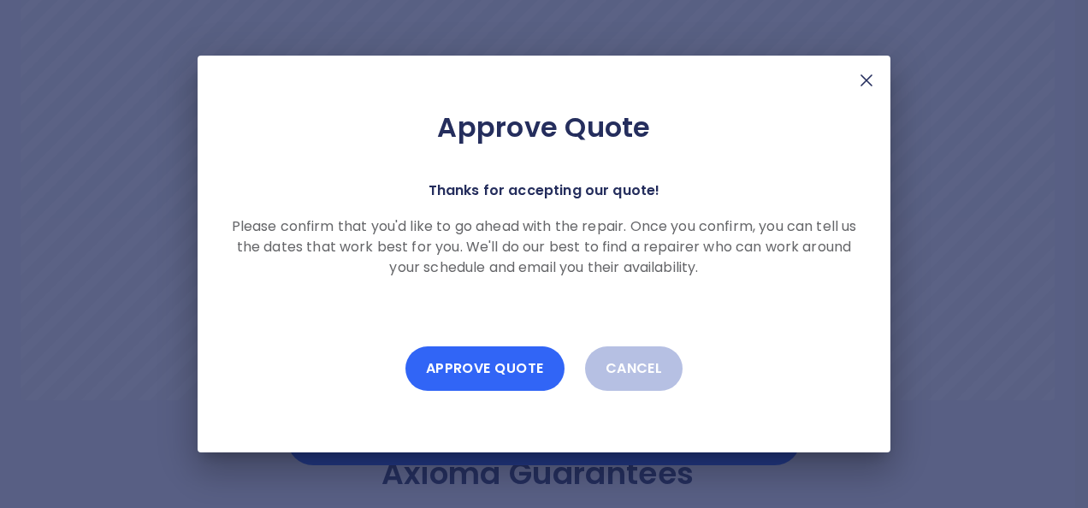  What do you see at coordinates (544, 191) in the screenshot?
I see `p: Thanks for accepting our quote!` at bounding box center [544, 191].